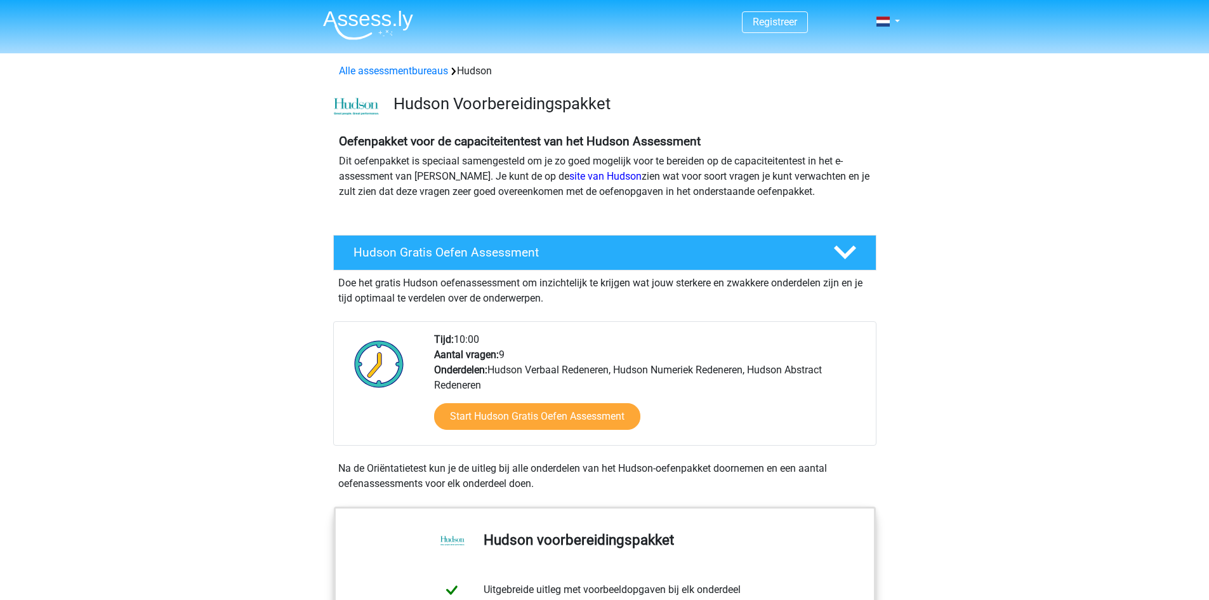 This screenshot has width=1209, height=600. Describe the element at coordinates (605, 176) in the screenshot. I see `p: Dit oefenpakket is speciaal samengesteld om je zo goed mogelijk voor te bereiden op de capaciteit...` at that location.